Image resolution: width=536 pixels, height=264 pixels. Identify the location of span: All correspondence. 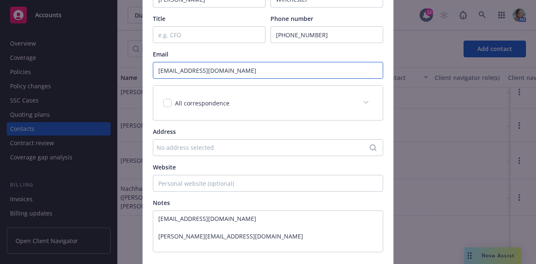
(202, 103).